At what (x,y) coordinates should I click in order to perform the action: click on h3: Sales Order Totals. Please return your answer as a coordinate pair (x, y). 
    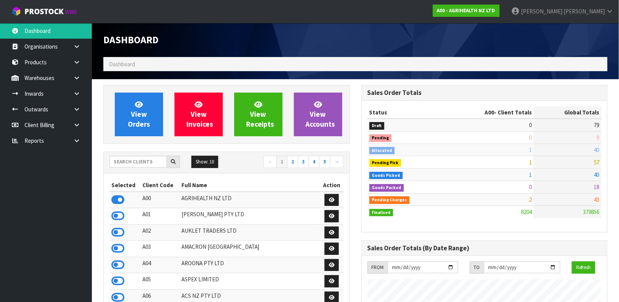
    Looking at the image, I should click on (484, 93).